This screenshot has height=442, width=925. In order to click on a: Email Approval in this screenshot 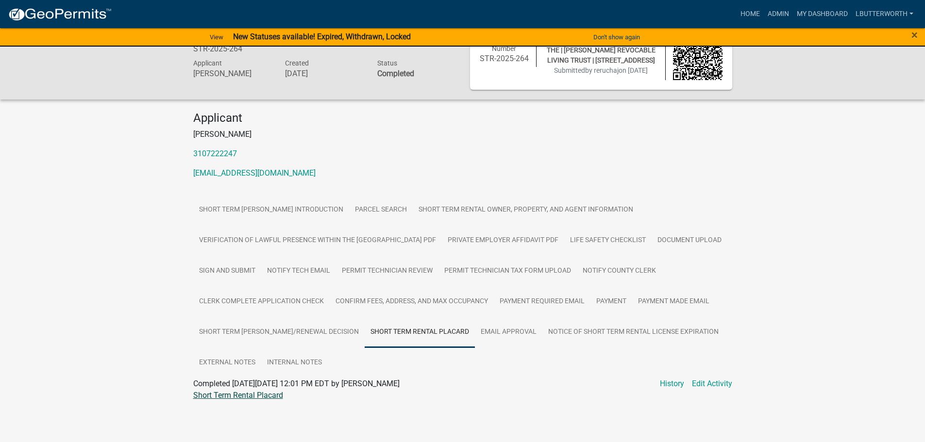, I will do `click(508, 332)`.